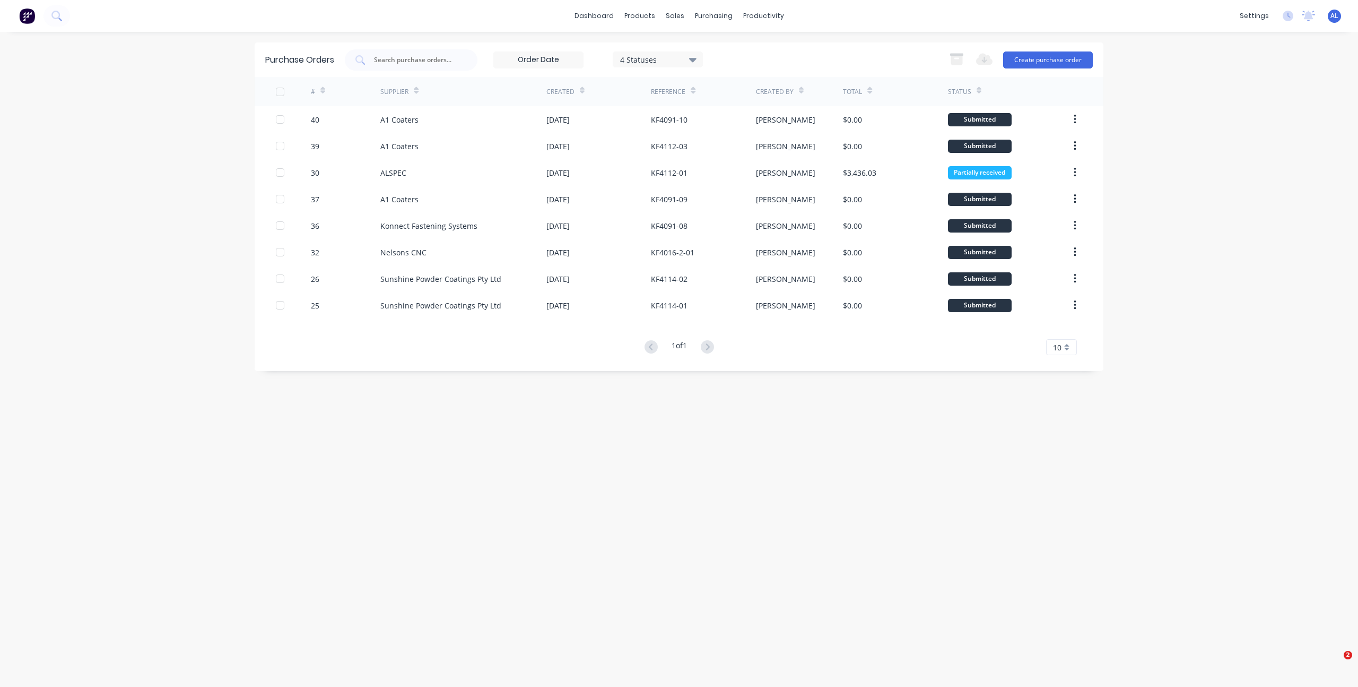  What do you see at coordinates (315, 172) in the screenshot?
I see `div: 30` at bounding box center [315, 172].